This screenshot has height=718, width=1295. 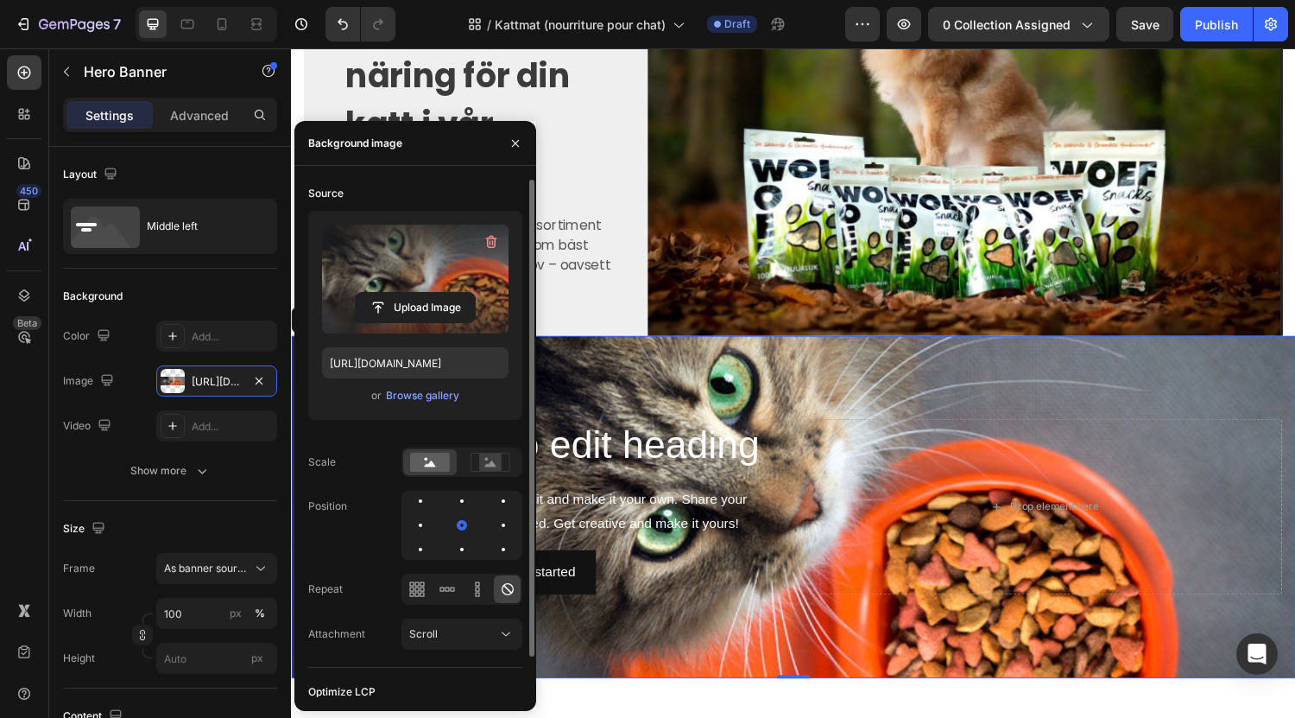 What do you see at coordinates (79, 658) in the screenshot?
I see `label: Height` at bounding box center [79, 658].